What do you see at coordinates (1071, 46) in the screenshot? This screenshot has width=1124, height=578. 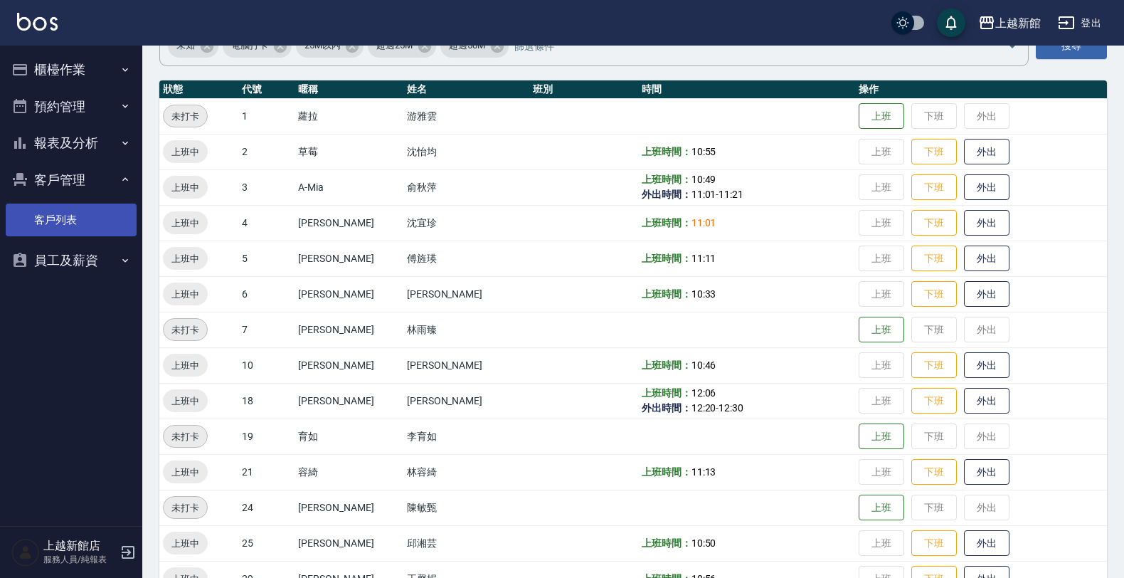 I see `button: 搜尋` at bounding box center [1071, 46].